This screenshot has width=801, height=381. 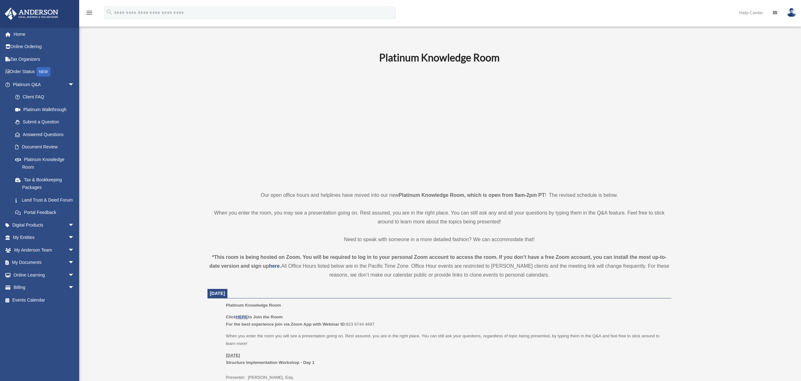 What do you see at coordinates (44, 238) in the screenshot?
I see `a: My Entitiesarrow_drop_down` at bounding box center [44, 238].